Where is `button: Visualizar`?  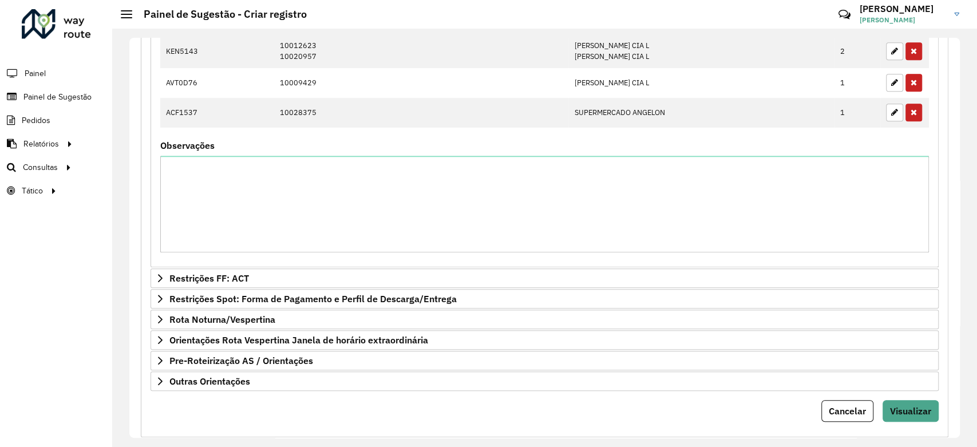 button: Visualizar is located at coordinates (910, 411).